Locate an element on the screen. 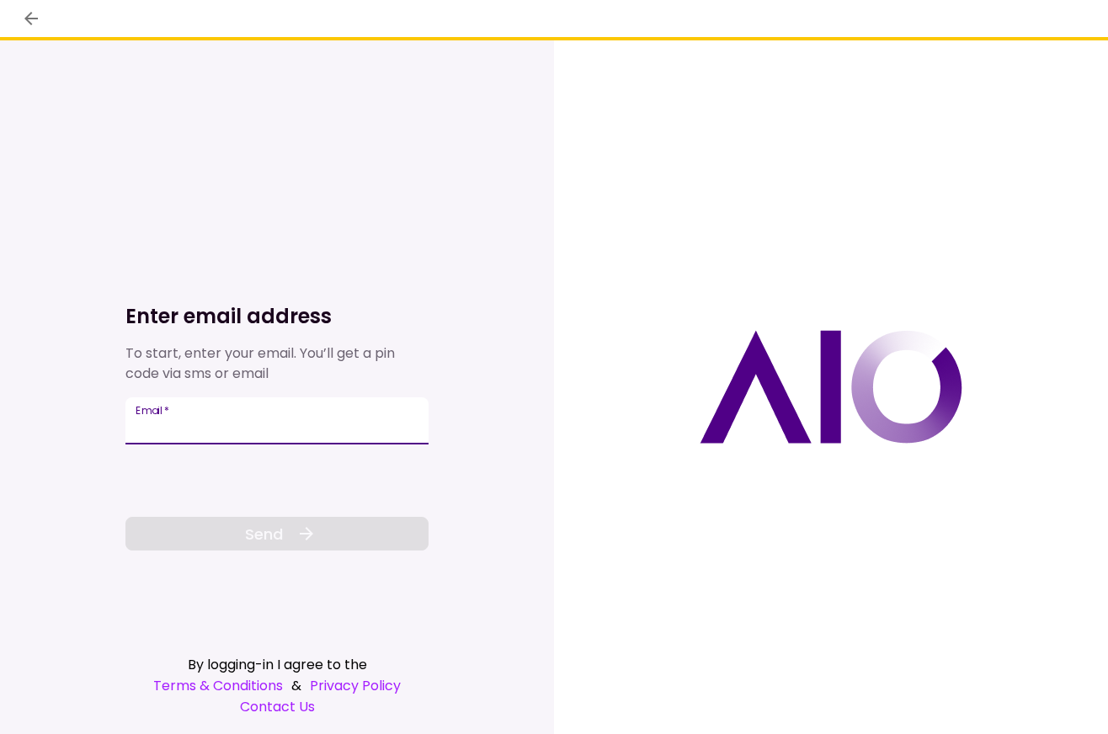  h1: Enter email address is located at coordinates (277, 316).